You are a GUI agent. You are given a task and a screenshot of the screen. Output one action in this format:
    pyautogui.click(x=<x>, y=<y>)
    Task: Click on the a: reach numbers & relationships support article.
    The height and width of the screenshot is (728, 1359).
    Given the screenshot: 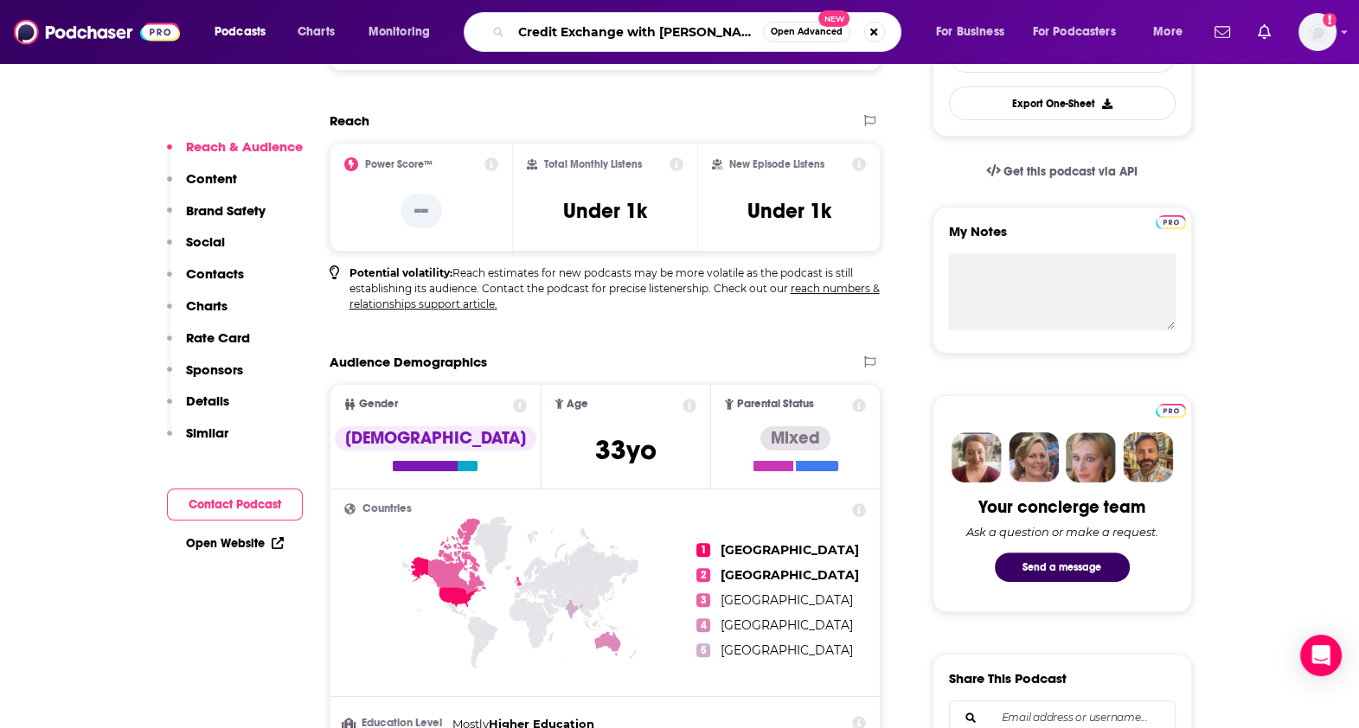 What is the action you would take?
    pyautogui.click(x=614, y=296)
    